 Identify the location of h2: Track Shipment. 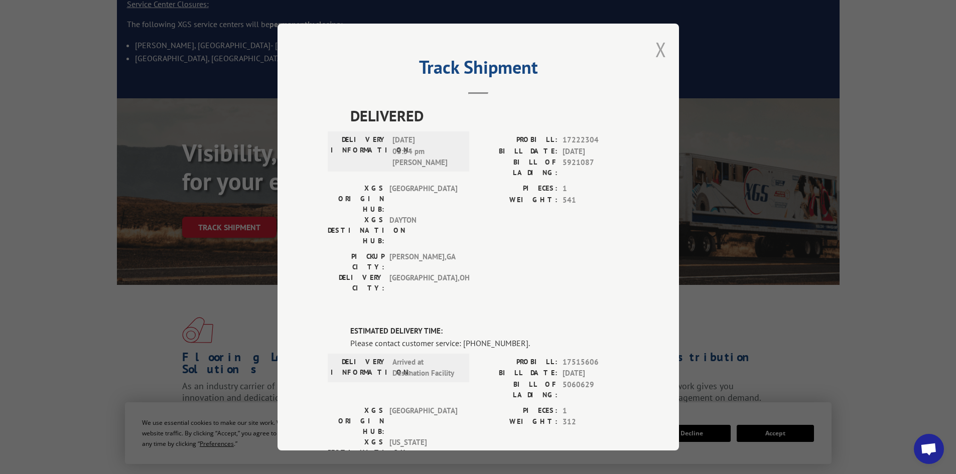
(478, 70).